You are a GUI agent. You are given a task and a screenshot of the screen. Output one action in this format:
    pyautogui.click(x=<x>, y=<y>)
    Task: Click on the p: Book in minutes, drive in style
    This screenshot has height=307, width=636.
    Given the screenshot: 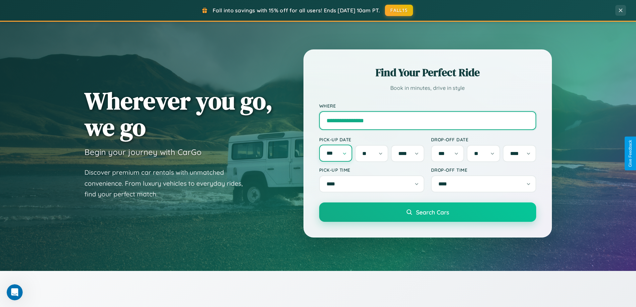 What is the action you would take?
    pyautogui.click(x=427, y=88)
    